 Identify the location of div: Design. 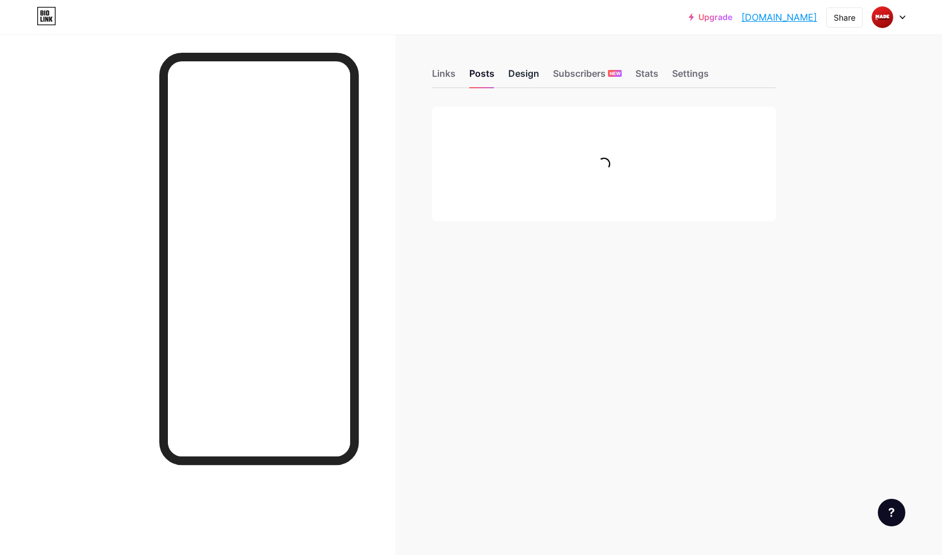
(524, 77).